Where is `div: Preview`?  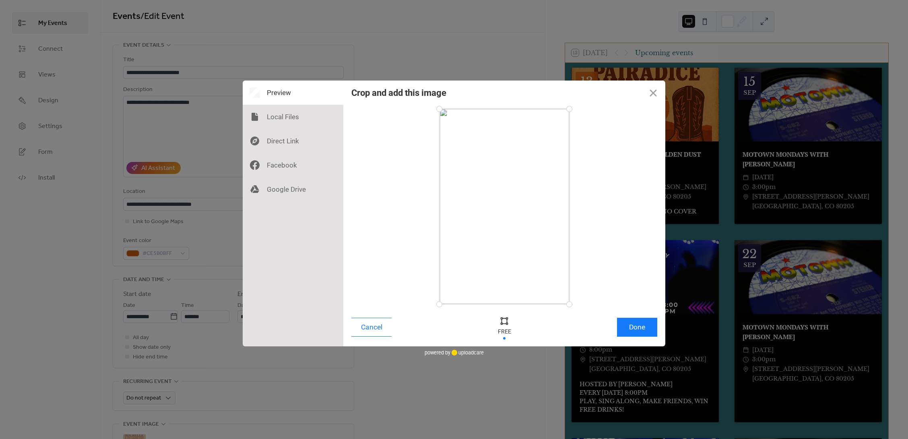 div: Preview is located at coordinates (293, 93).